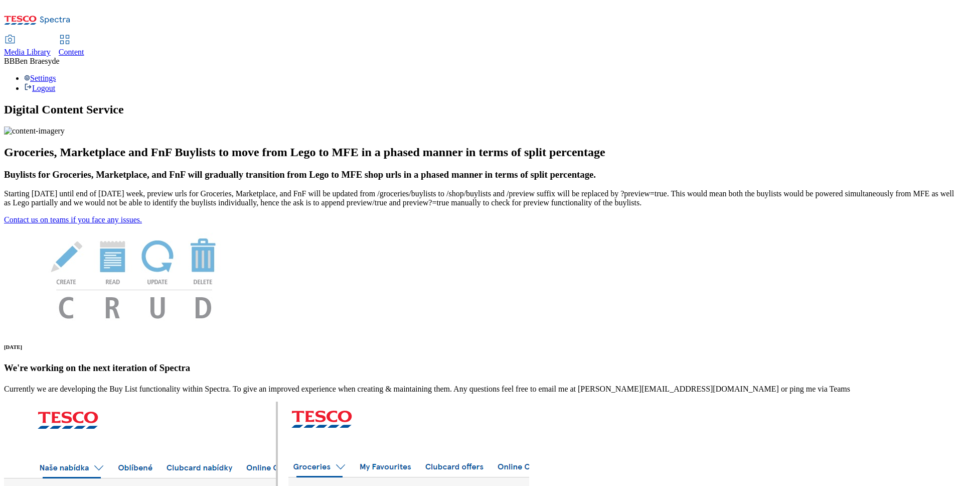 Image resolution: width=963 pixels, height=486 pixels. I want to click on span: Media Library, so click(27, 52).